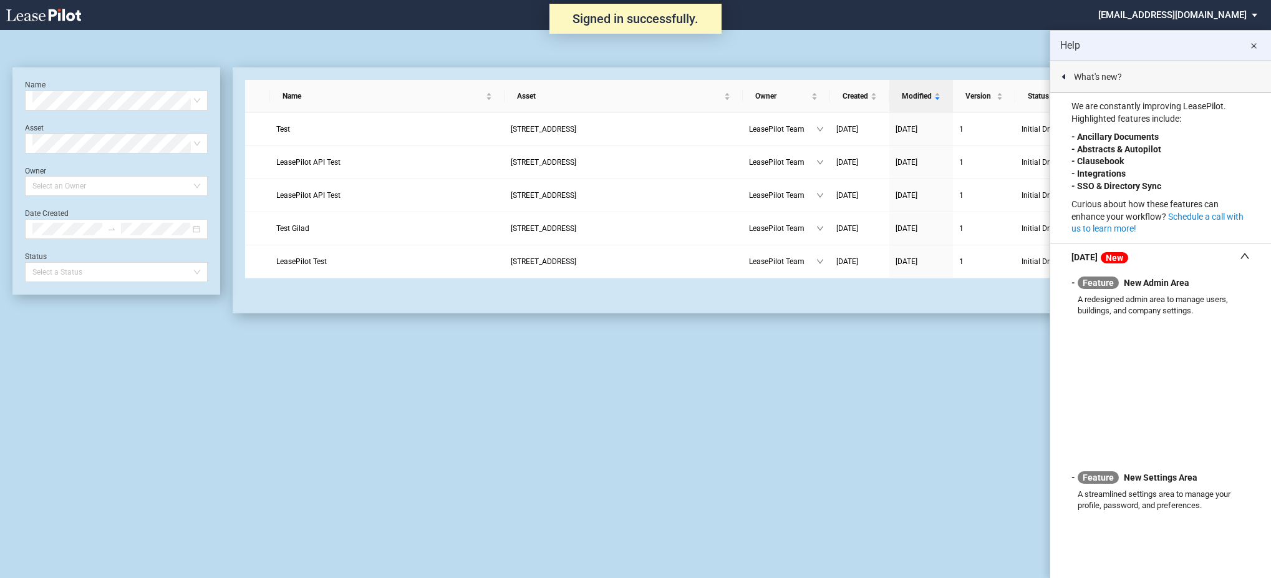 Image resolution: width=1271 pixels, height=578 pixels. I want to click on div: Signed in successfully., so click(636, 19).